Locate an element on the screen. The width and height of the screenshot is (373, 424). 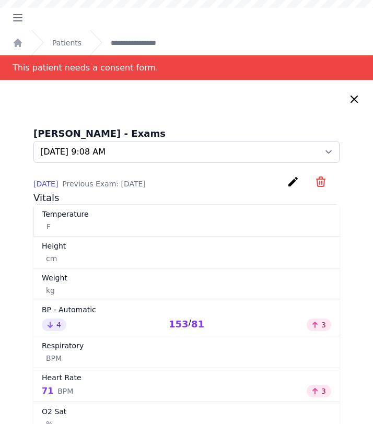
span: Vitals is located at coordinates (46, 198).